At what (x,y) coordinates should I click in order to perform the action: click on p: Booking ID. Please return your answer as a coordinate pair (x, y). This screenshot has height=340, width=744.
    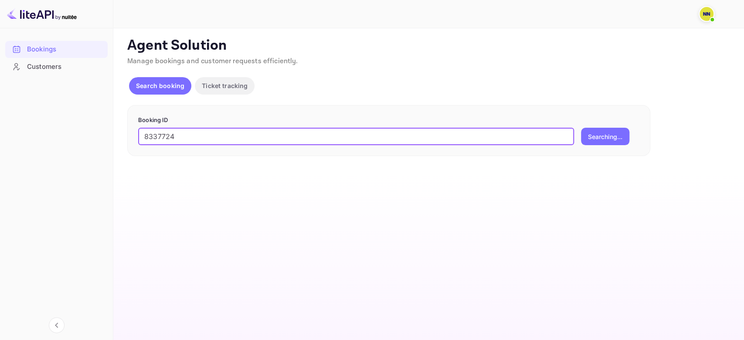
    Looking at the image, I should click on (389, 120).